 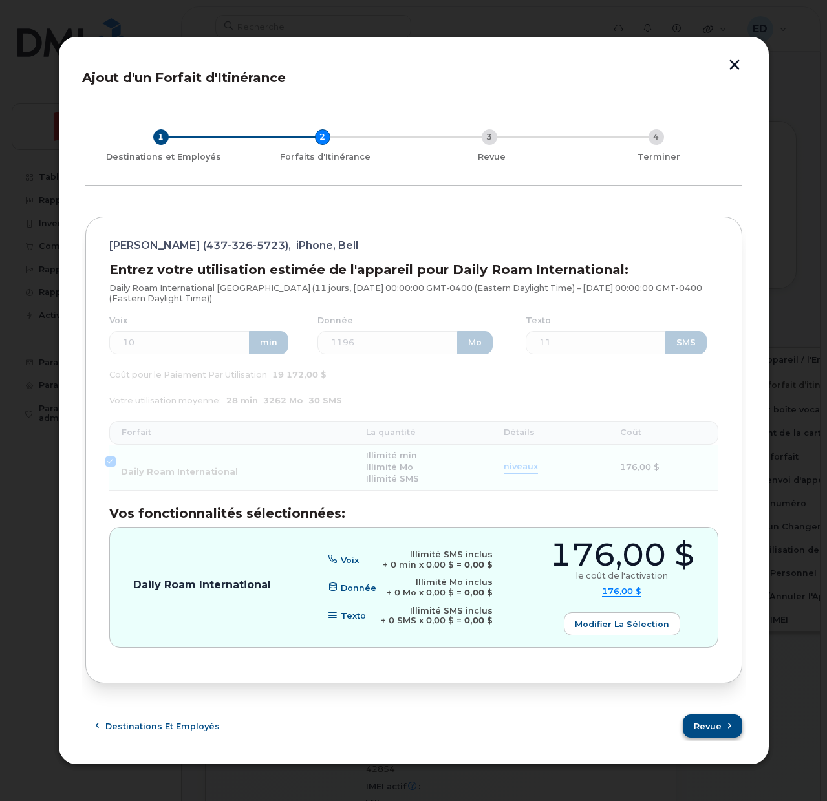 I want to click on div: 176,00 $, so click(x=622, y=555).